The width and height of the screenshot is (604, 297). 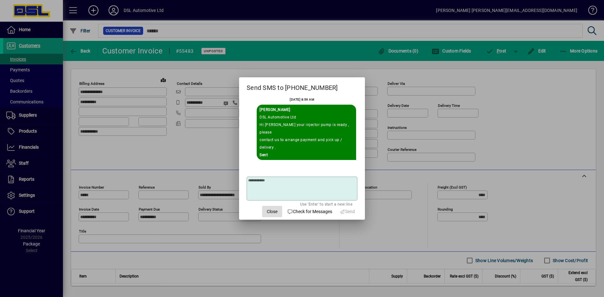 I want to click on span: Check for Messages, so click(x=309, y=212).